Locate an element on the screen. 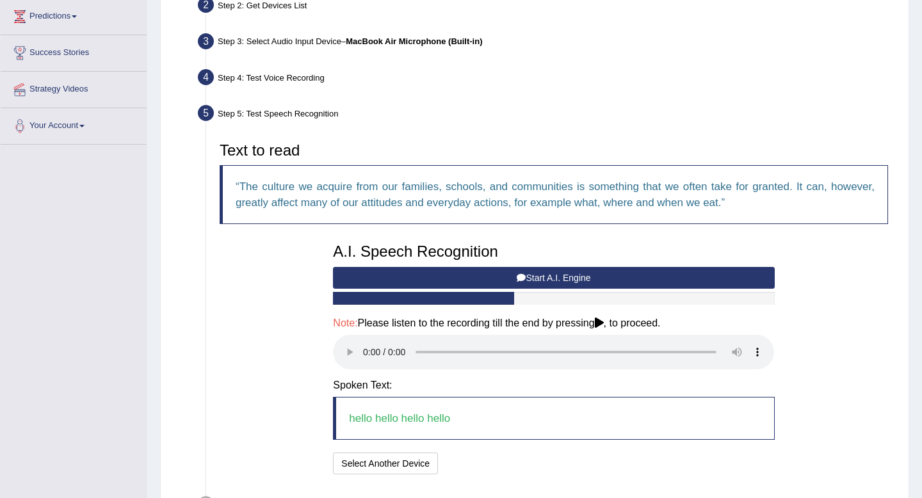 The image size is (922, 498). span: Note: is located at coordinates (345, 323).